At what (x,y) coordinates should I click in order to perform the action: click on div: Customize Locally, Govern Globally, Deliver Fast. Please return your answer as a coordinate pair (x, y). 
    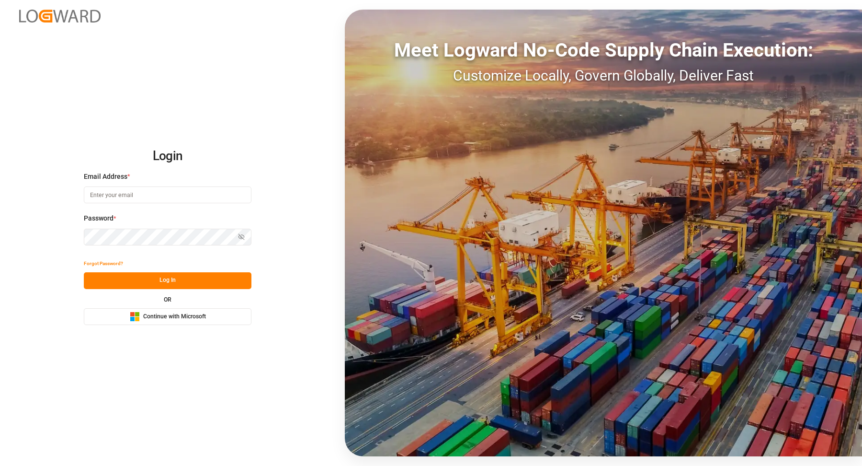
    Looking at the image, I should click on (604, 75).